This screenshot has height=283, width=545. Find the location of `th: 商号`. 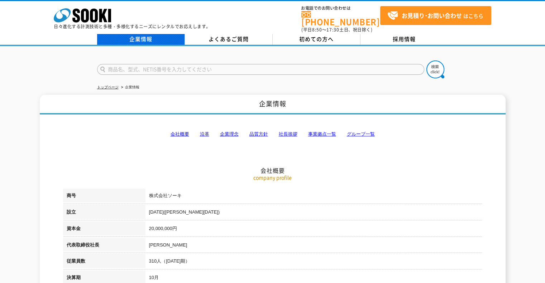

th: 商号 is located at coordinates (104, 197).